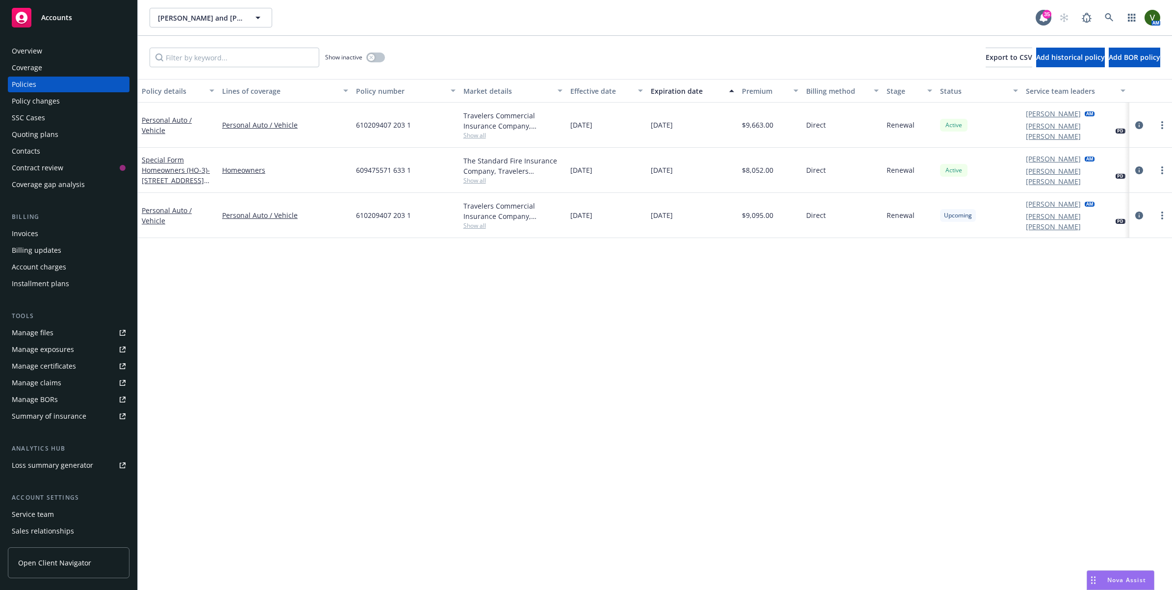 This screenshot has height=590, width=1172. I want to click on a: Coverage, so click(69, 68).